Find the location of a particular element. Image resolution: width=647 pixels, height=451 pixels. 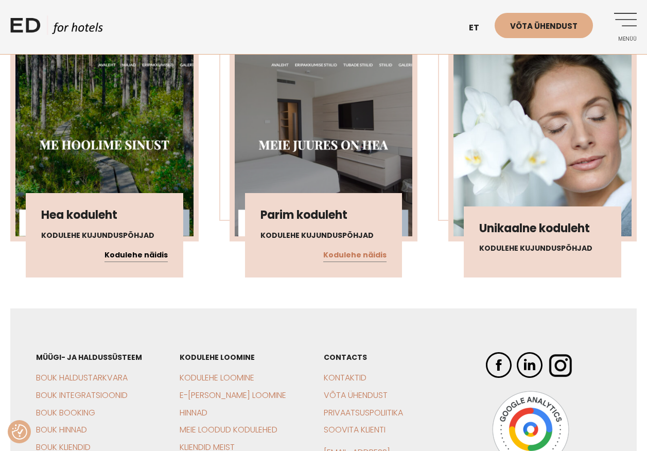

a: et is located at coordinates (480, 28).